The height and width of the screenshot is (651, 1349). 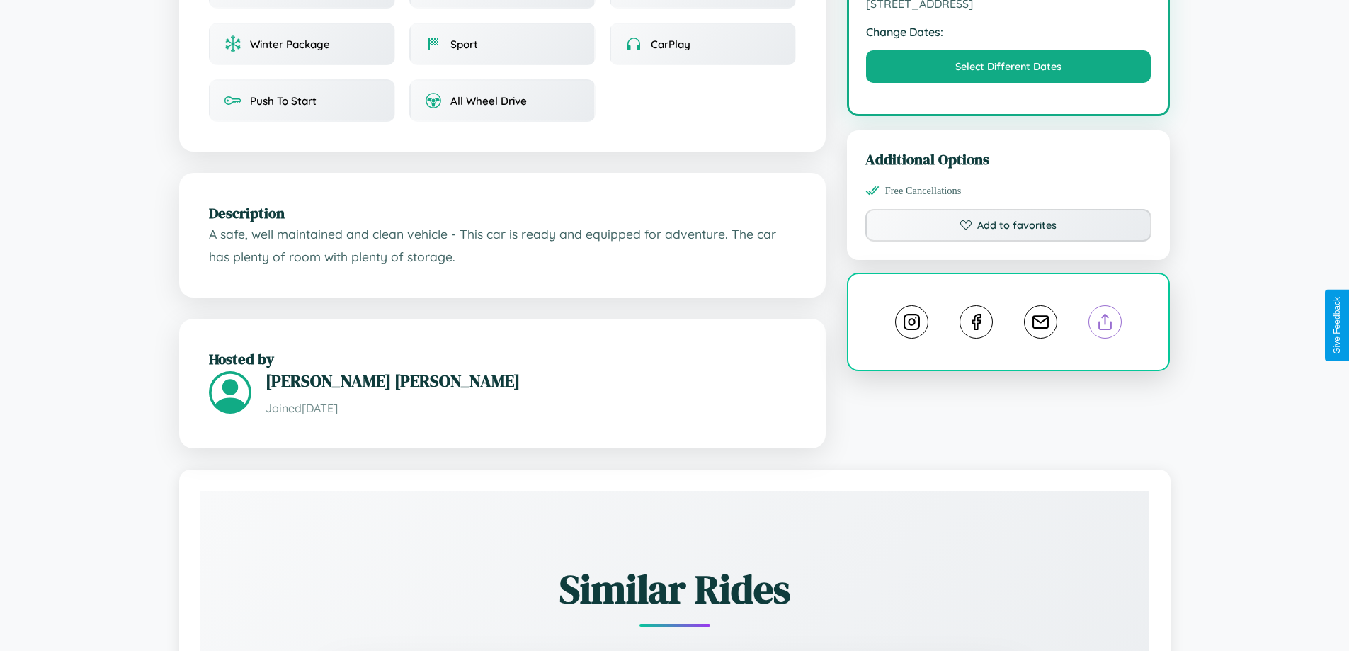 What do you see at coordinates (502, 358) in the screenshot?
I see `h2: Hosted by` at bounding box center [502, 358].